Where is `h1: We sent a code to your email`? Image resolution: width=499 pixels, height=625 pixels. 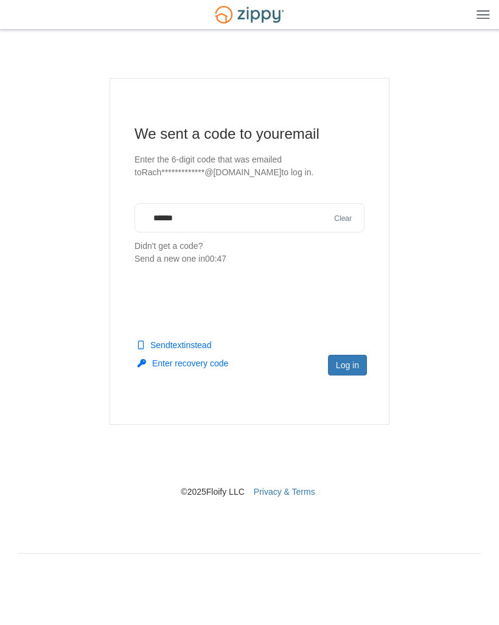
h1: We sent a code to your email is located at coordinates (249, 134).